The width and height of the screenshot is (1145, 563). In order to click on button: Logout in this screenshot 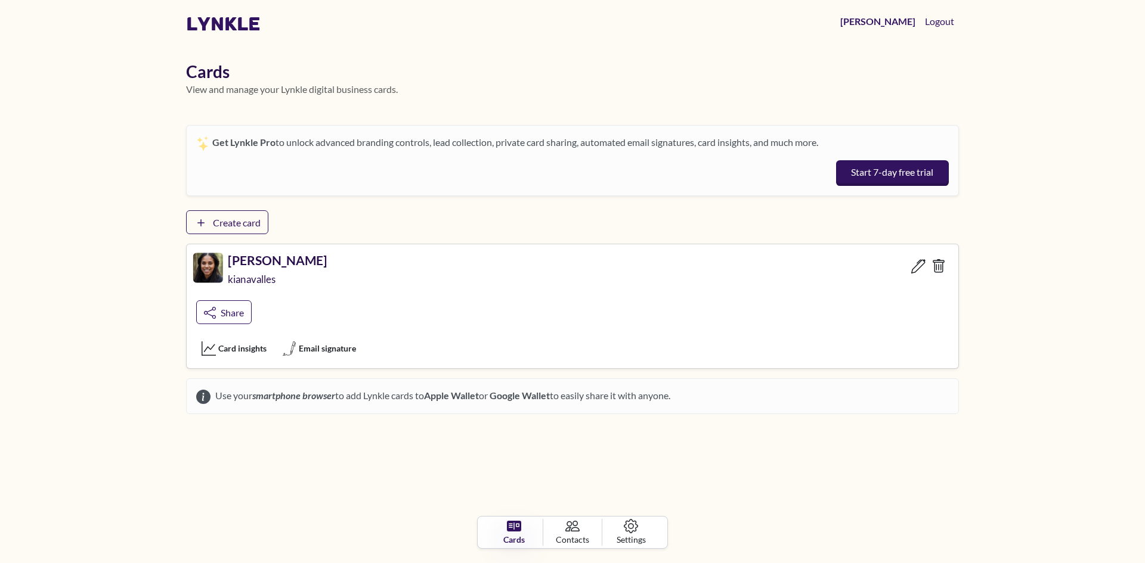, I will do `click(939, 21)`.